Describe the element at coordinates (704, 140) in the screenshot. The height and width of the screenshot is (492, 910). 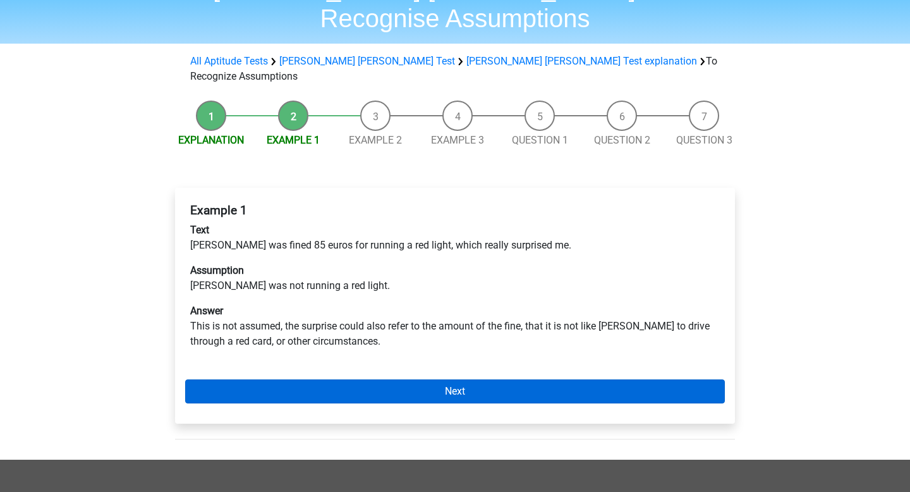
I see `a: Question 3` at that location.